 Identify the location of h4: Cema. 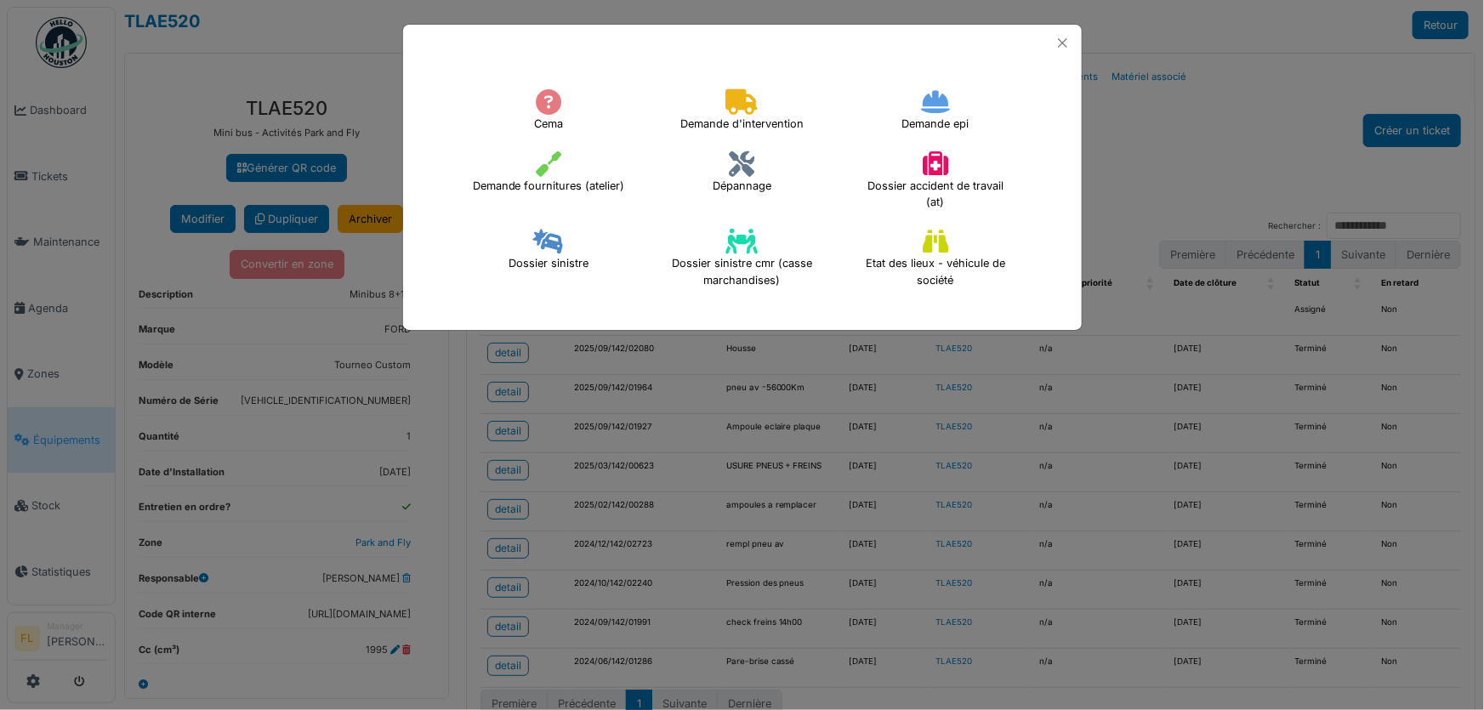
(549, 111).